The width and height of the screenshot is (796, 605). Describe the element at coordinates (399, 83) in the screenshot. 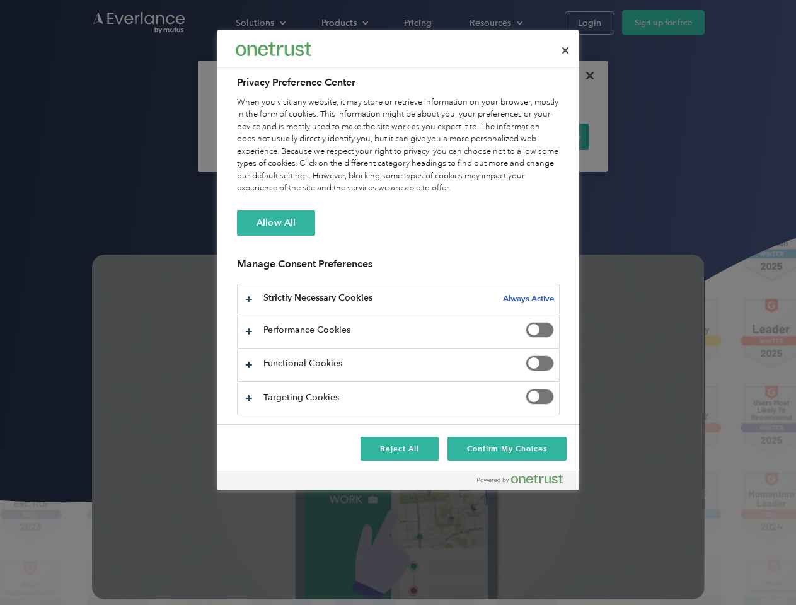

I see `h2: Privacy Preference Center` at that location.